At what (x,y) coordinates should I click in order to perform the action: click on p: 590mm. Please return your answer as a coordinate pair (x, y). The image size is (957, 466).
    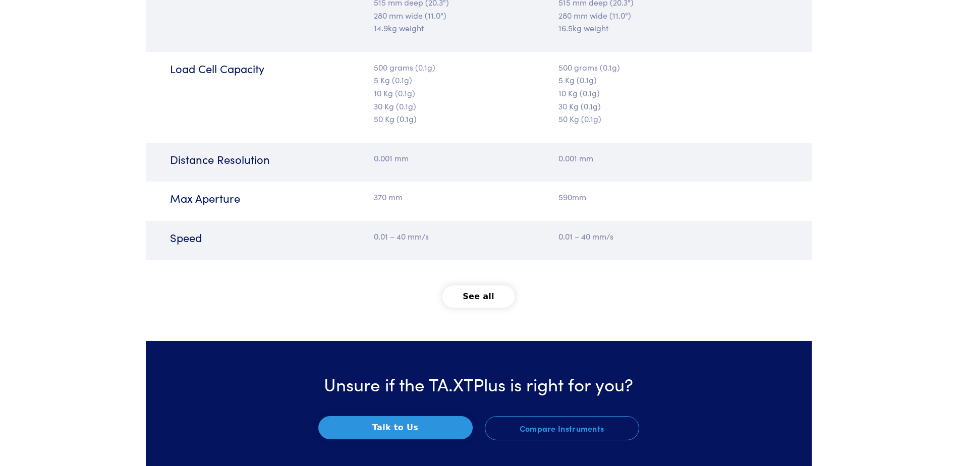
    Looking at the image, I should click on (654, 197).